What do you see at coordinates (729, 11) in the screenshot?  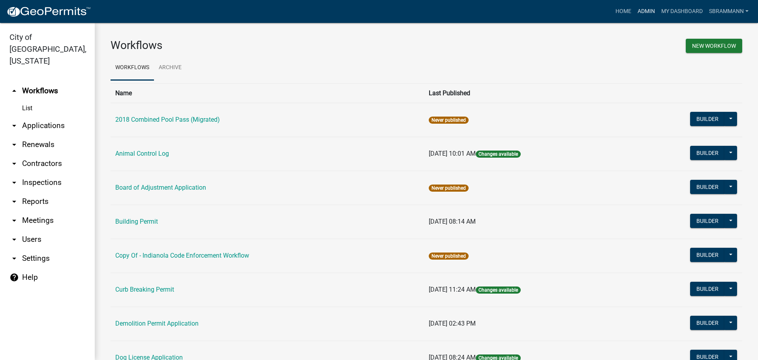 I see `a: SBrammann` at bounding box center [729, 11].